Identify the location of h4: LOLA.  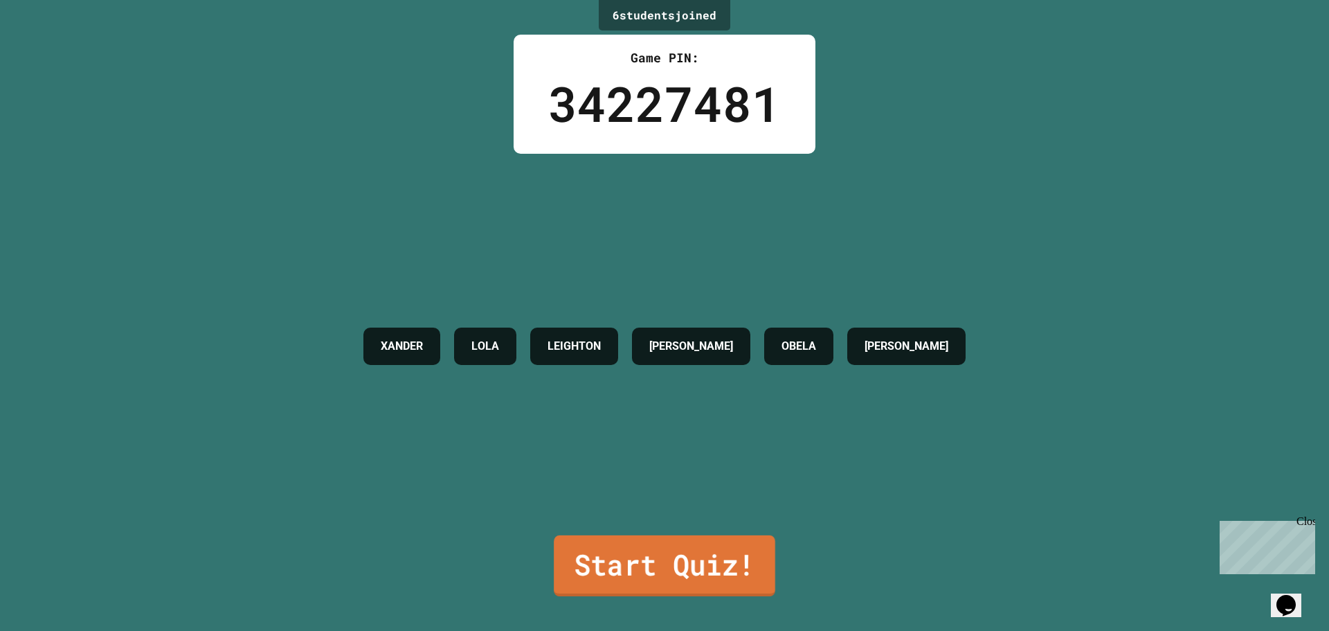
(485, 346).